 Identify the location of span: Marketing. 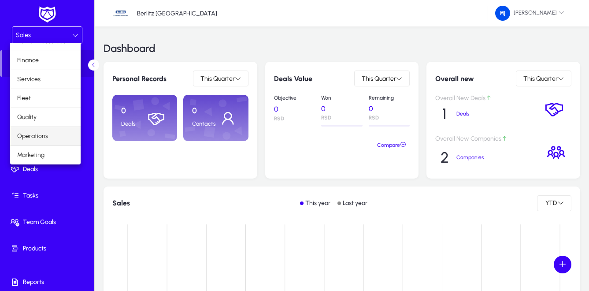
(31, 155).